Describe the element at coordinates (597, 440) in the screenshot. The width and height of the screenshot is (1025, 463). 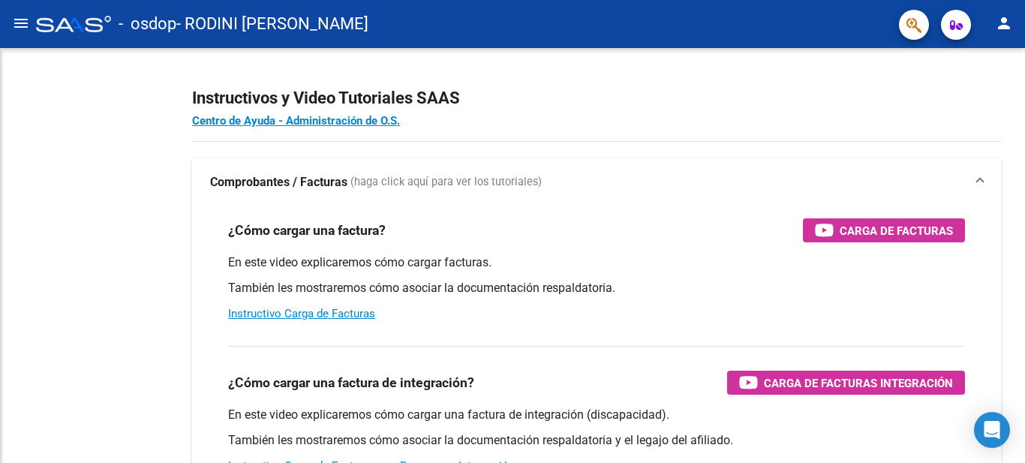
I see `p: También les mostraremos cómo asociar la documentación respaldatoria y el legajo del afiliado.` at that location.